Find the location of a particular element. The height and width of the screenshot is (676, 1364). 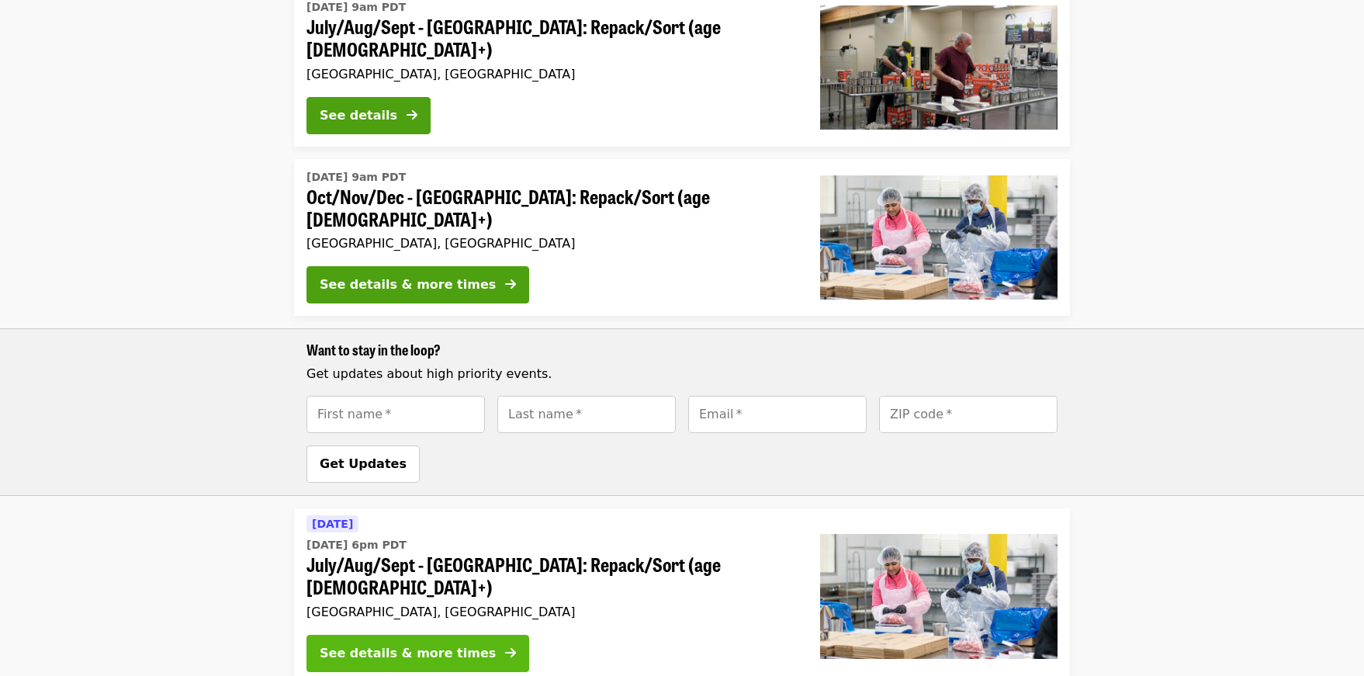

button: See details is located at coordinates (368, 116).